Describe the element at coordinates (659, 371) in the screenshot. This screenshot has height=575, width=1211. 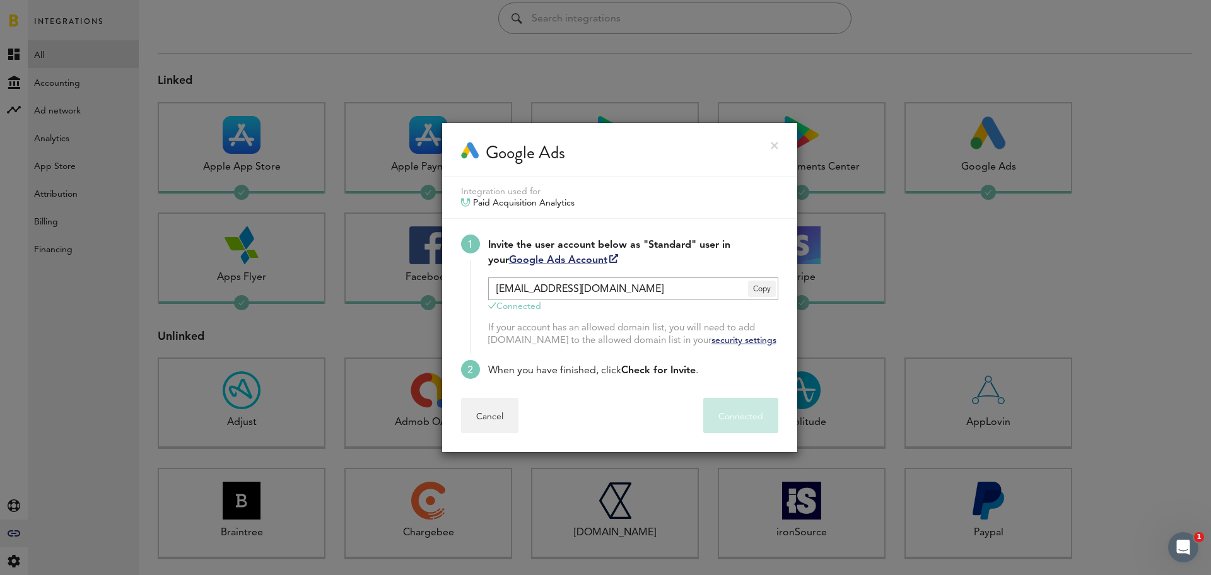
I see `span: Check for Invite` at that location.